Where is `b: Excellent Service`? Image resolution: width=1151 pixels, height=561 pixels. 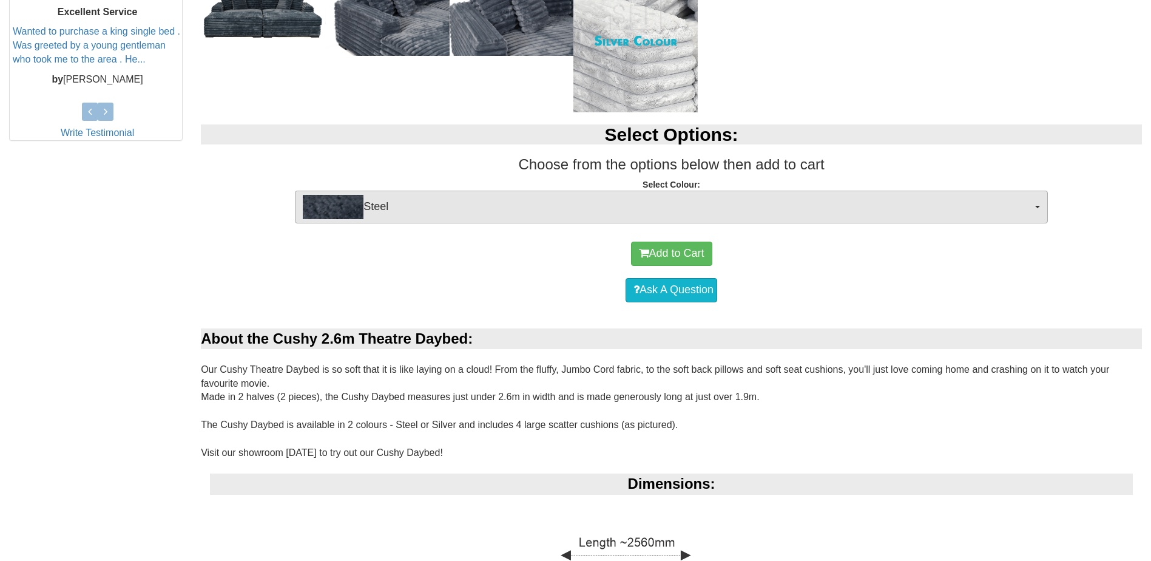
b: Excellent Service is located at coordinates (98, 12).